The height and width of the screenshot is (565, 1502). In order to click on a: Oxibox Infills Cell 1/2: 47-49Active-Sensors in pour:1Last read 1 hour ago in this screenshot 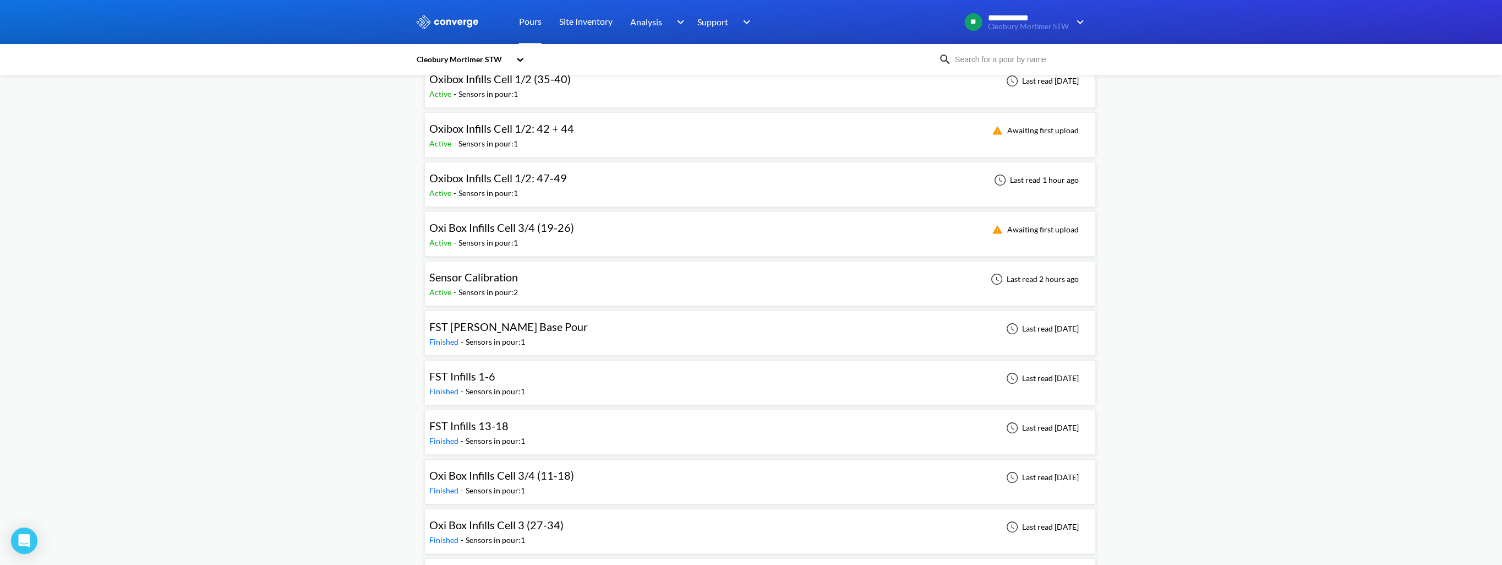, I will do `click(760, 179)`.